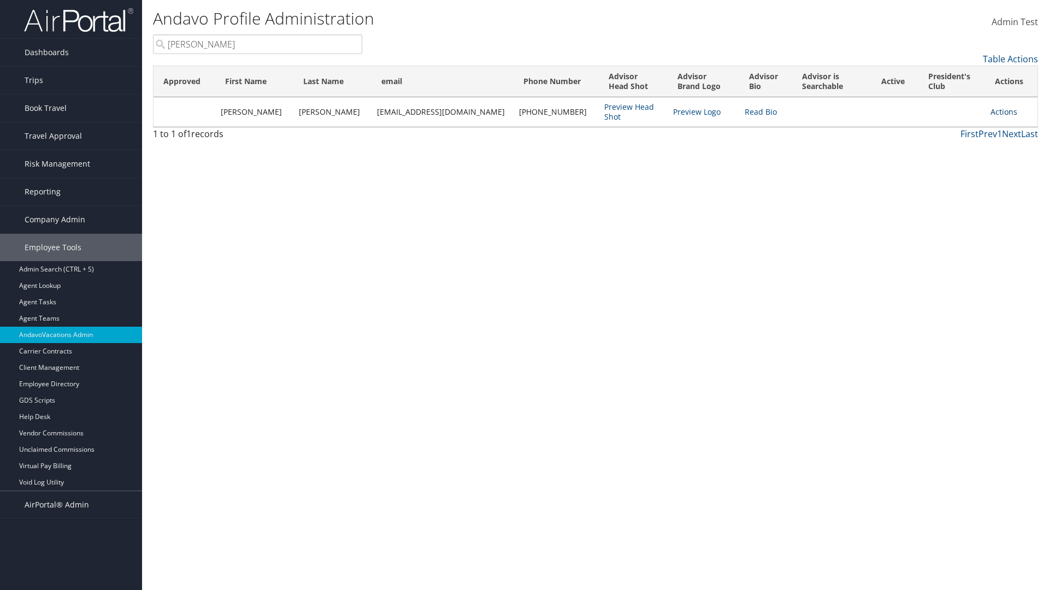 The height and width of the screenshot is (590, 1049). What do you see at coordinates (55, 220) in the screenshot?
I see `span: Company Admin` at bounding box center [55, 220].